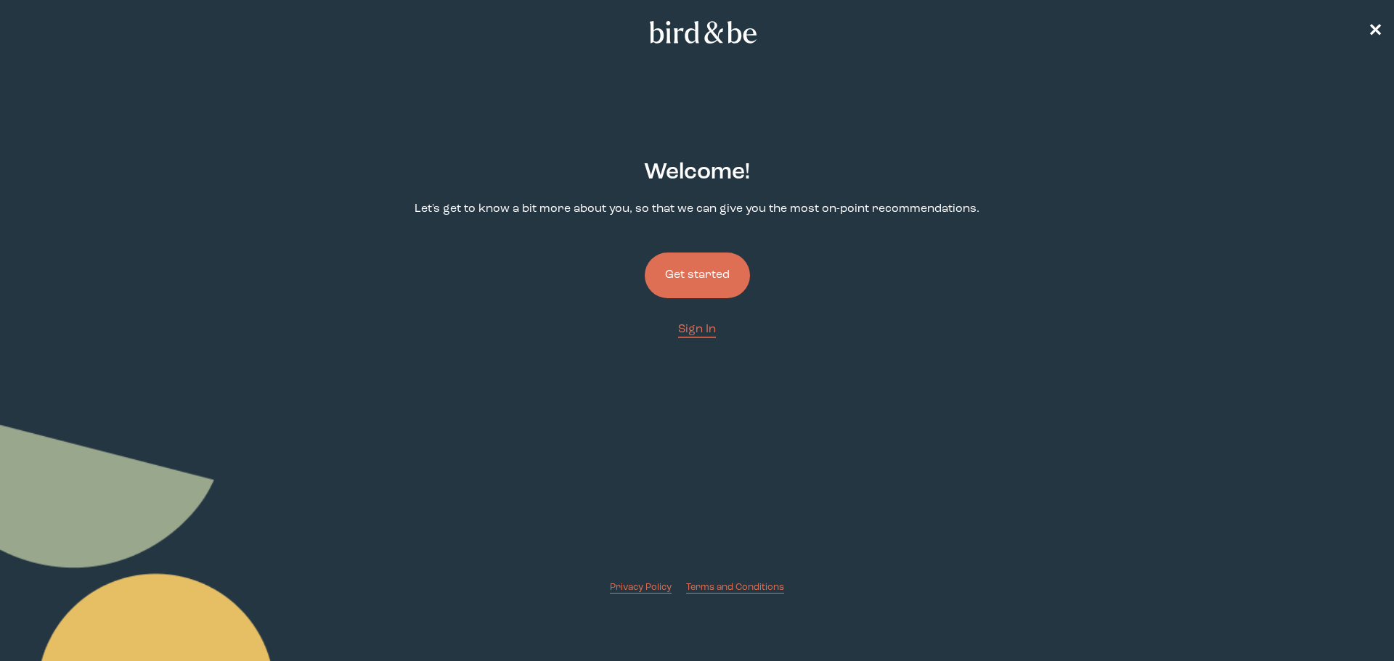 This screenshot has height=661, width=1394. What do you see at coordinates (697, 330) in the screenshot?
I see `a: Sign In` at bounding box center [697, 330].